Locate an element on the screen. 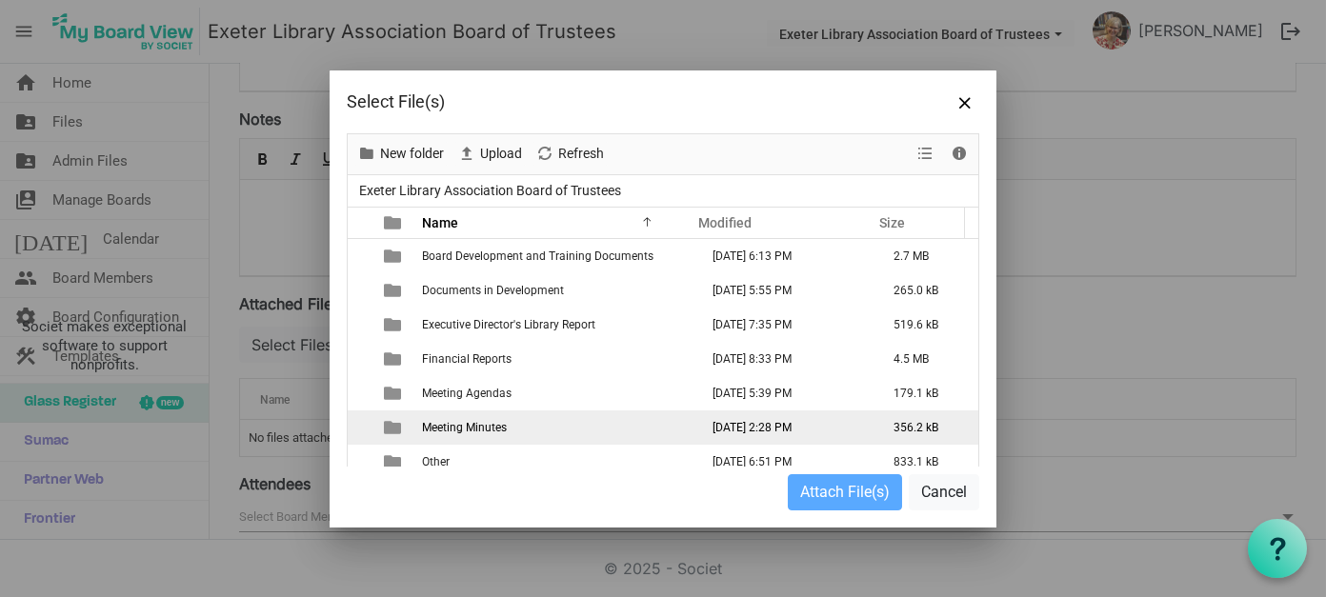  button: Details is located at coordinates (960, 153).